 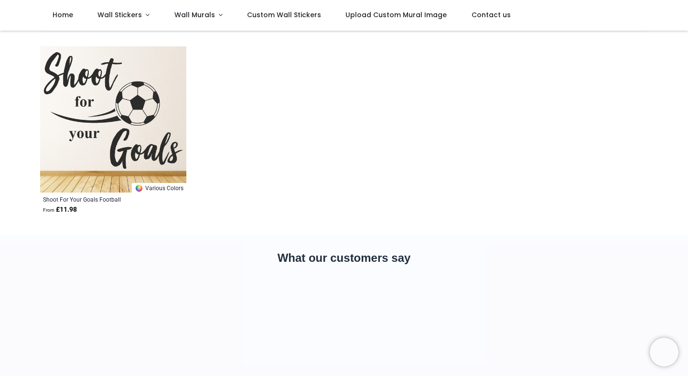 I want to click on strong: £ 11.98, so click(x=60, y=210).